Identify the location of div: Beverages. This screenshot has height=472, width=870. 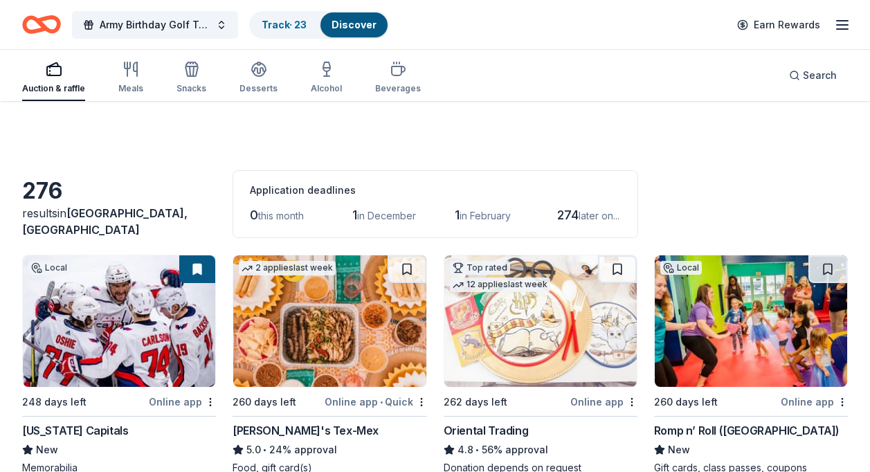
(398, 89).